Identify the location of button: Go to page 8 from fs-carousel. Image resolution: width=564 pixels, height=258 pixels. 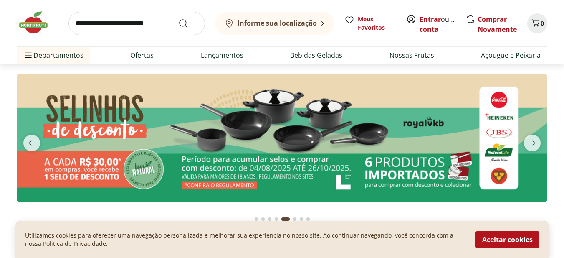
(308, 219).